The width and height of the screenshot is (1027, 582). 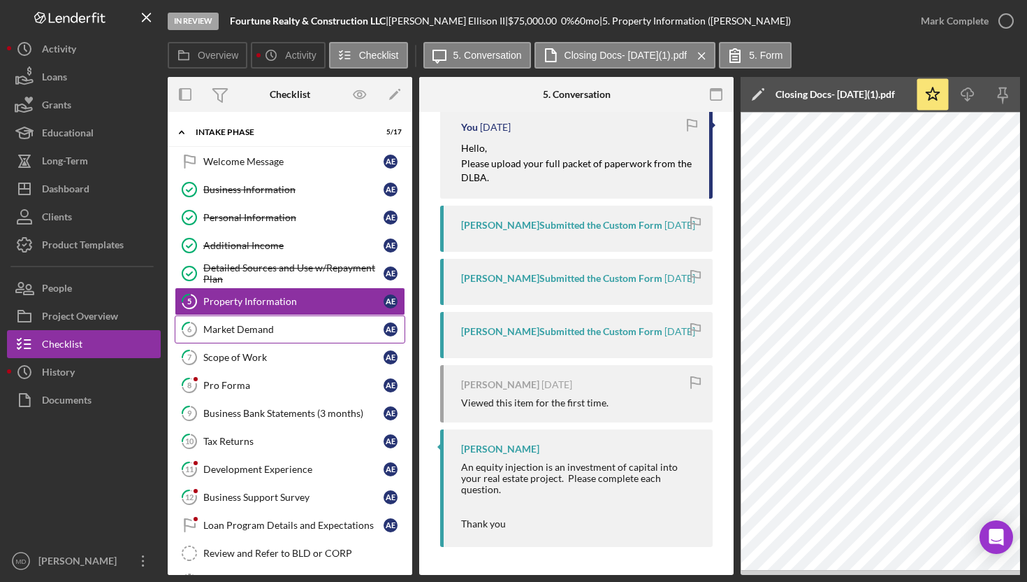 I want to click on button: Clients, so click(x=84, y=217).